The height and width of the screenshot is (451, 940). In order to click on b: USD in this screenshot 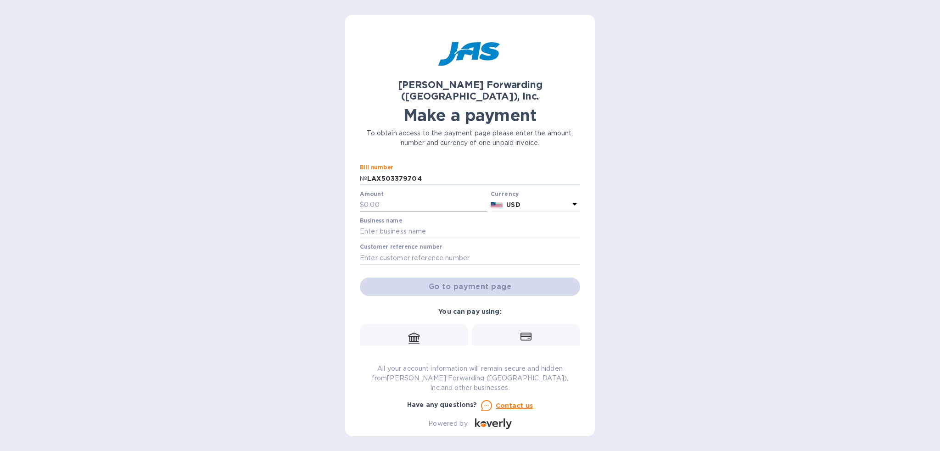, I will do `click(513, 205)`.